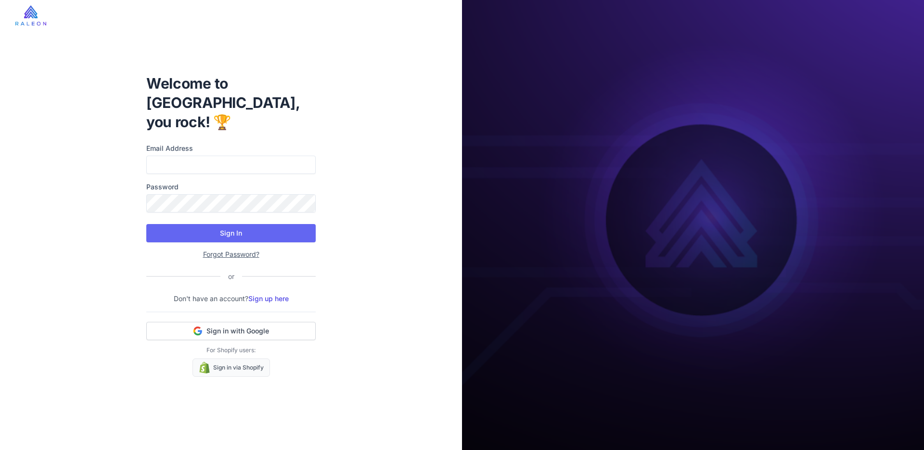  I want to click on p: For Shopify users:, so click(231, 350).